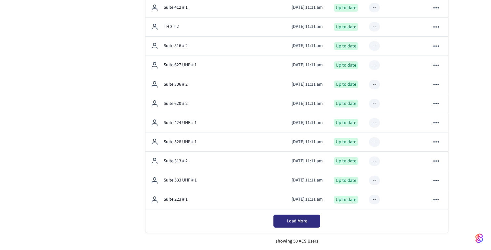  Describe the element at coordinates (297, 221) in the screenshot. I see `button: Load More` at that location.